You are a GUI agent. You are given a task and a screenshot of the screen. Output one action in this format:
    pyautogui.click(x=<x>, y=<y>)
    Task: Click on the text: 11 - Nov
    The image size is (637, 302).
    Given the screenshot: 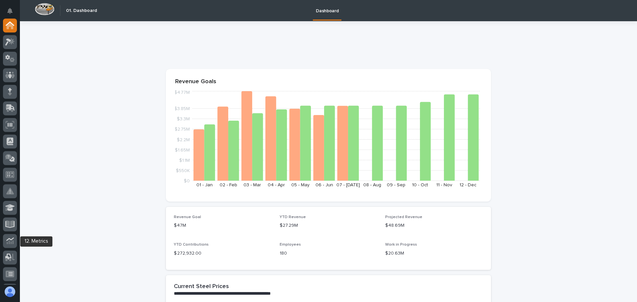 What is the action you would take?
    pyautogui.click(x=445, y=185)
    